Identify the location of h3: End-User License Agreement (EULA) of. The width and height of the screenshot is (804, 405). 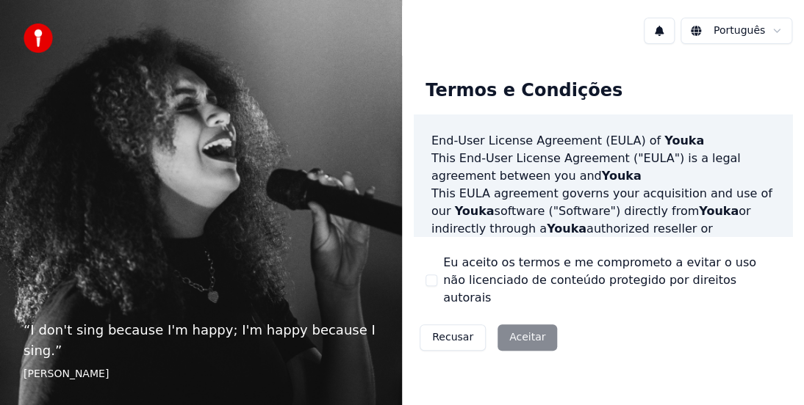
(602, 141).